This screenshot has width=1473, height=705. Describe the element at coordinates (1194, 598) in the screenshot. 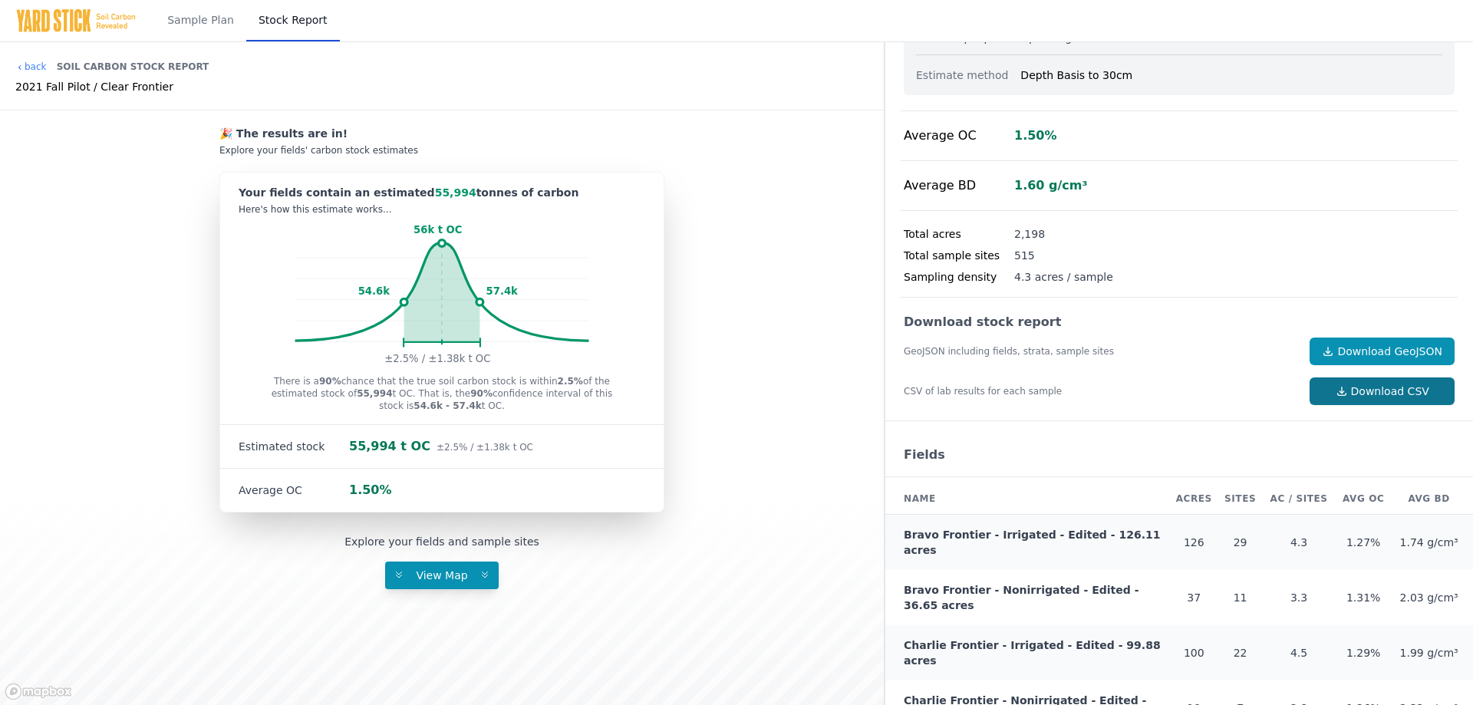

I see `td: 37` at that location.